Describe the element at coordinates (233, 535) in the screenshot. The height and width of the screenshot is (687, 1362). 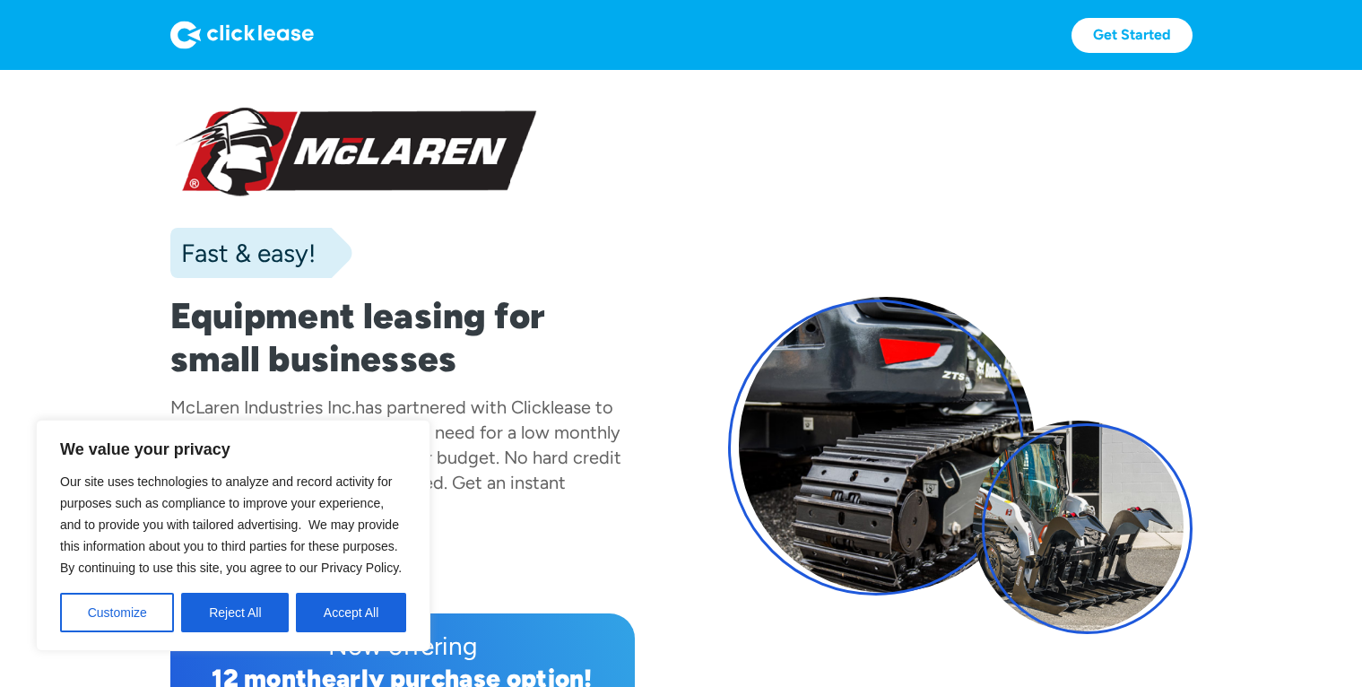
I see `div: We value your privacy` at that location.